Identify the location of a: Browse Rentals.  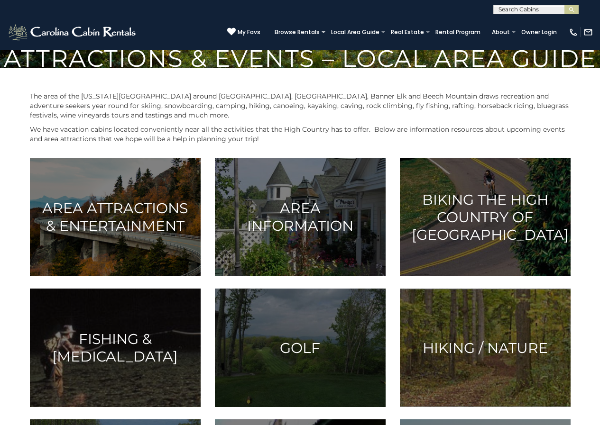
(297, 32).